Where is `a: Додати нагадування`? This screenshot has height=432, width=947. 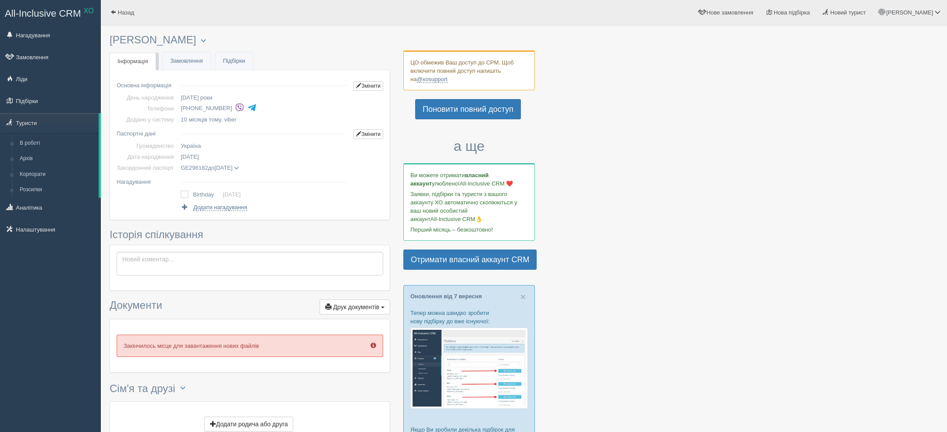 a: Додати нагадування is located at coordinates (214, 207).